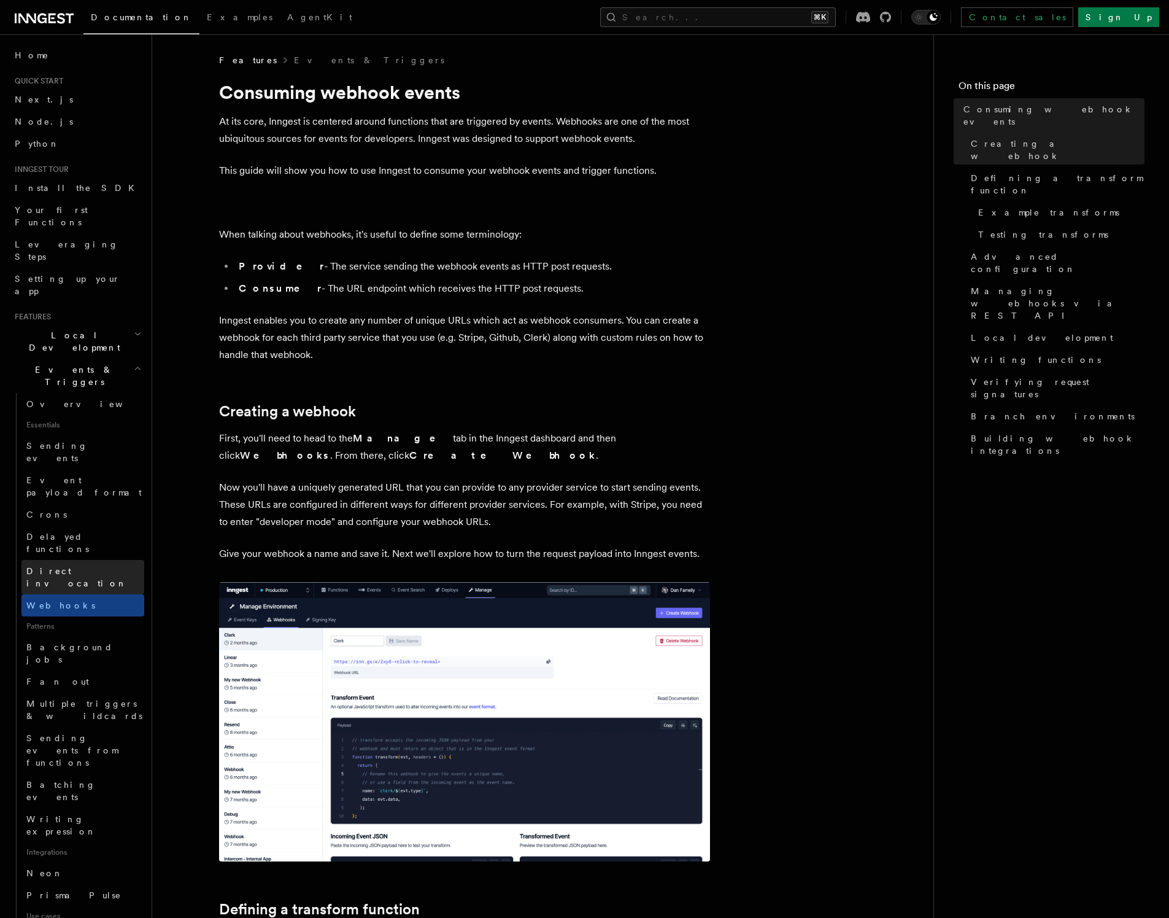  I want to click on a: Setting up your app, so click(77, 285).